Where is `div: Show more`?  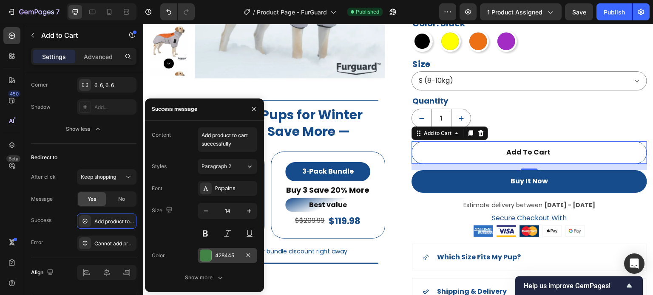
div: Show more is located at coordinates (204, 278).